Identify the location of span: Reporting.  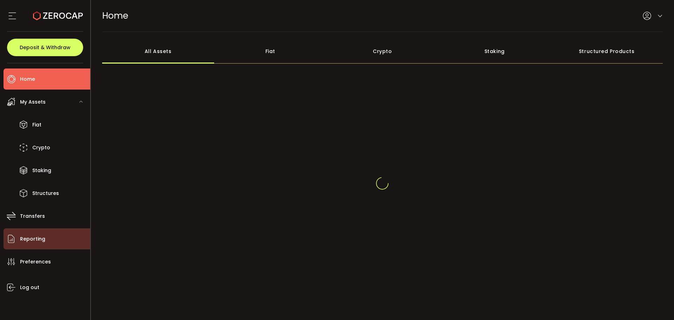
(33, 239).